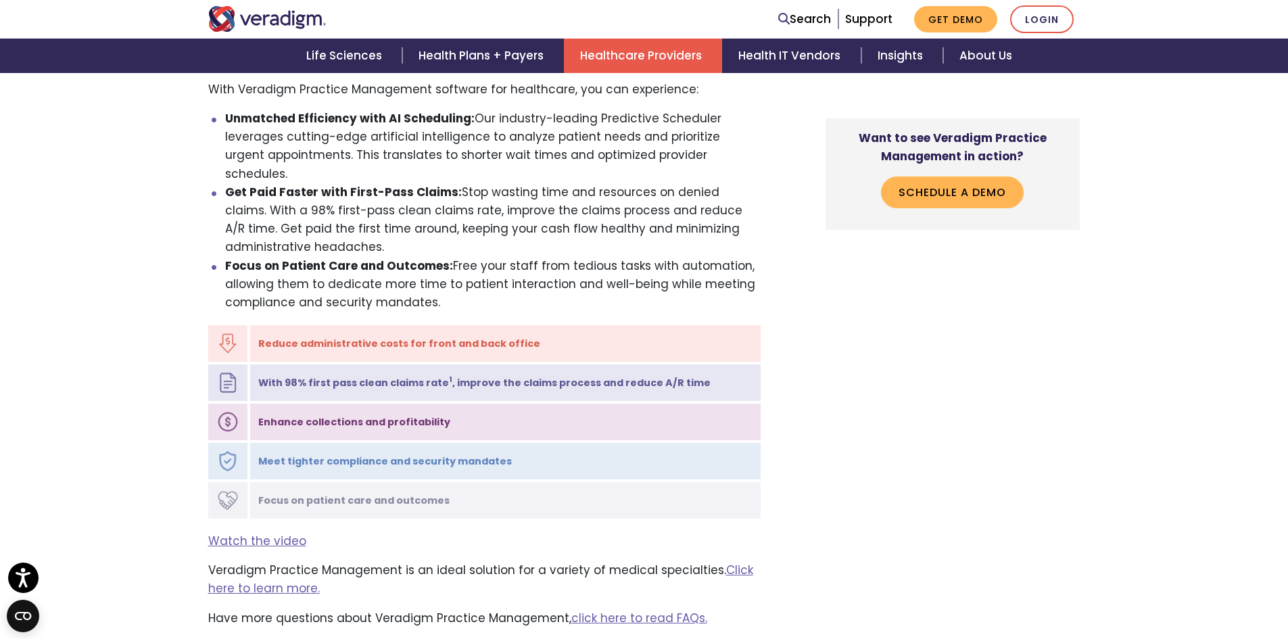  Describe the element at coordinates (643, 55) in the screenshot. I see `a: Healthcare Providers` at that location.